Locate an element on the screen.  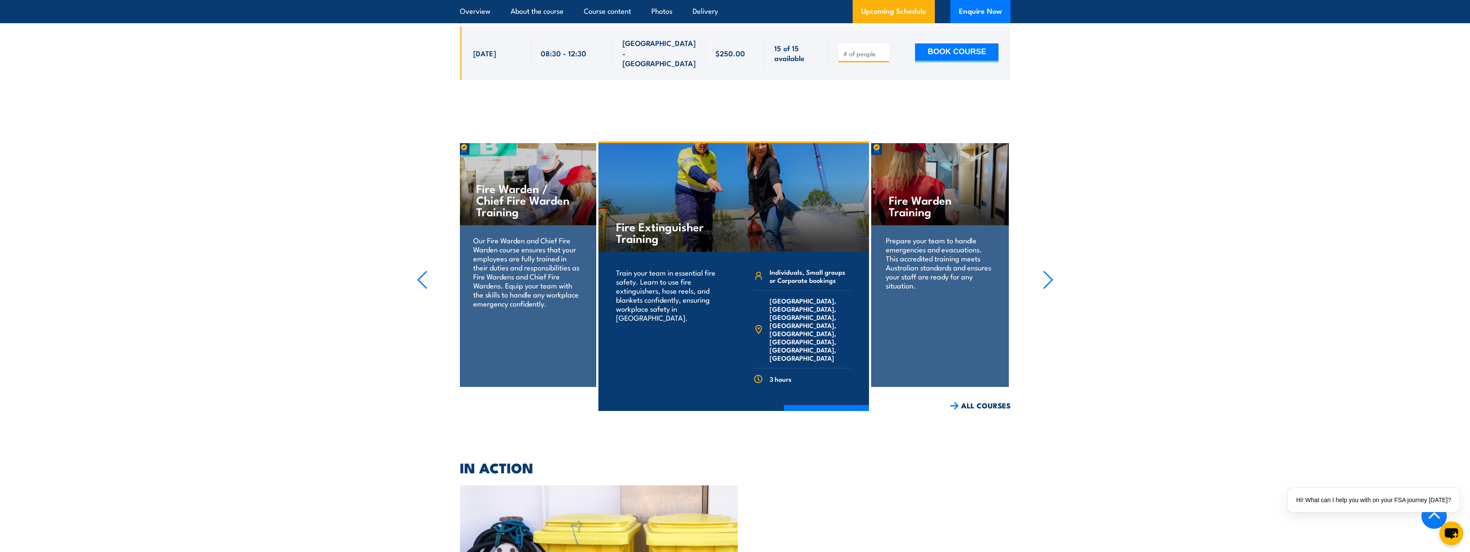
span: 15 of 15 available is located at coordinates (797, 53).